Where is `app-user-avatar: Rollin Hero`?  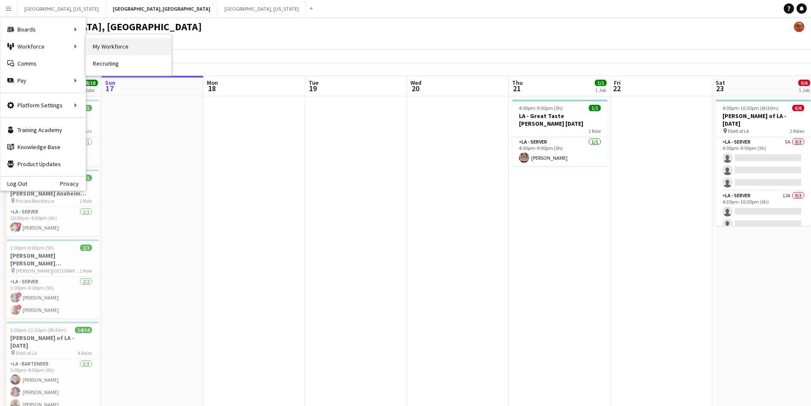
app-user-avatar: Rollin Hero is located at coordinates (799, 27).